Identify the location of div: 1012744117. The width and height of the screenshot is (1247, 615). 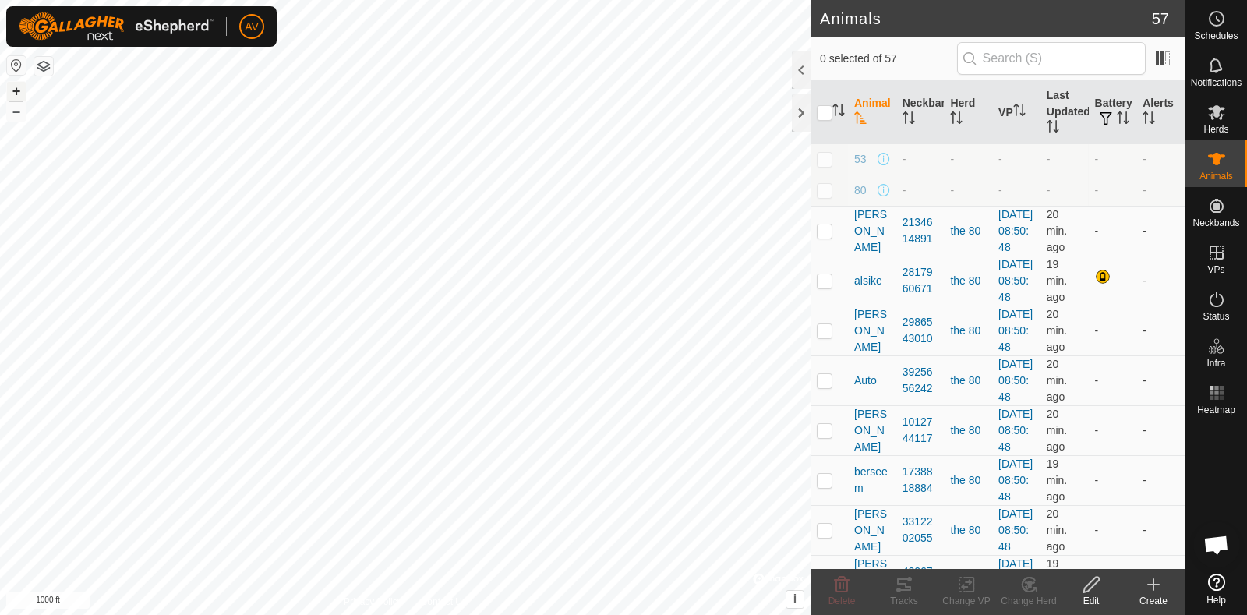
(921, 430).